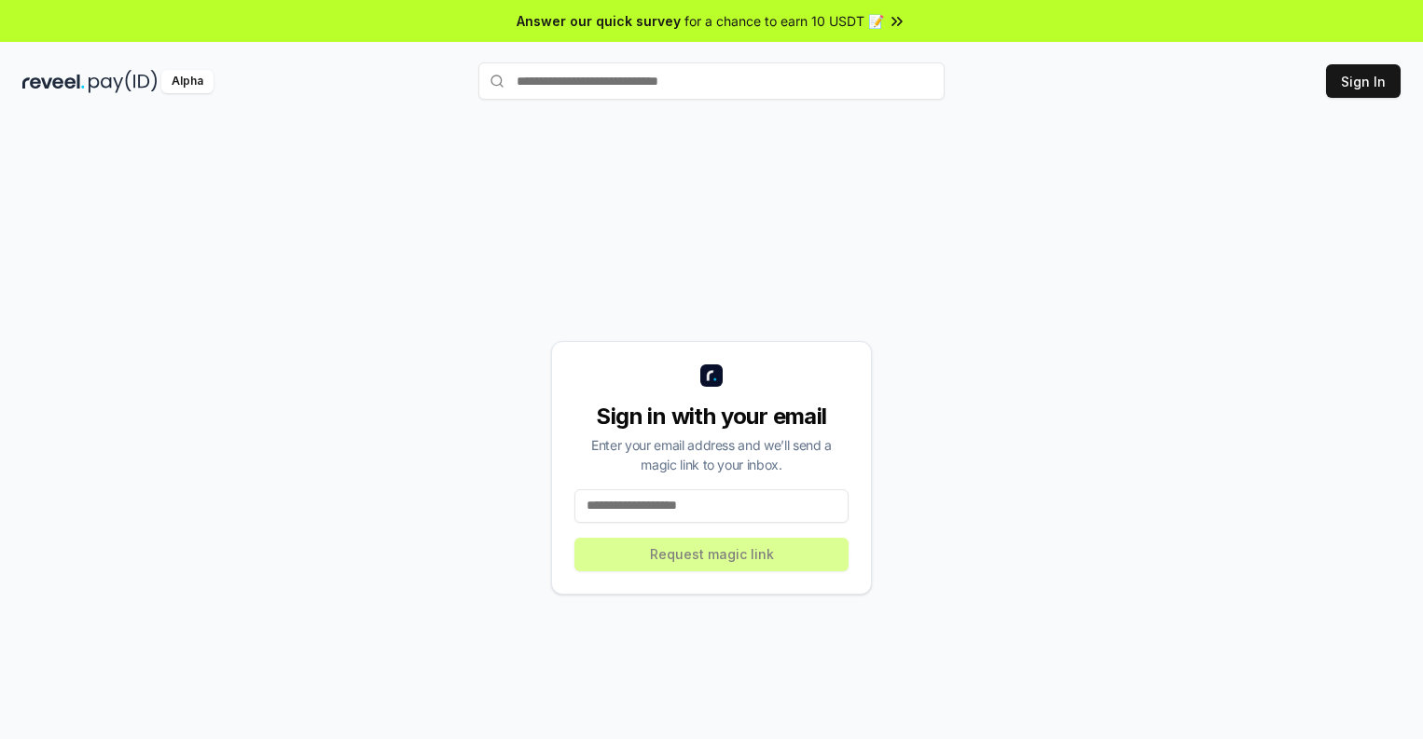  Describe the element at coordinates (599, 21) in the screenshot. I see `span: Answer our quick survey` at that location.